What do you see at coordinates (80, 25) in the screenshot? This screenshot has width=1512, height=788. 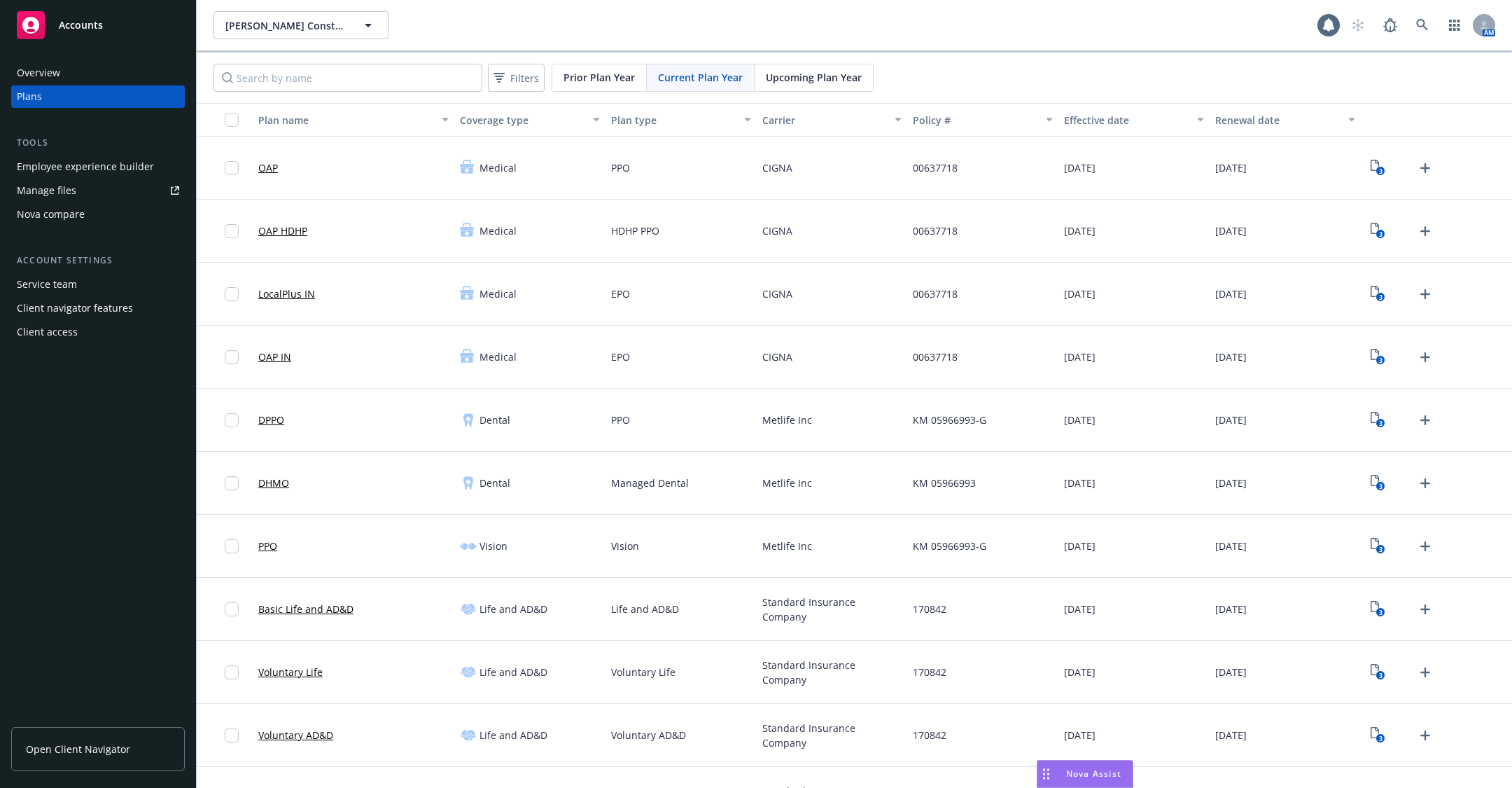 I see `span: Accounts` at bounding box center [80, 25].